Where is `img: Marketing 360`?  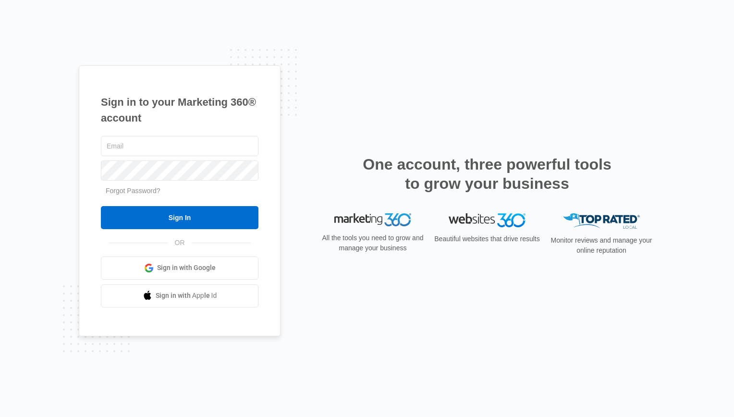 img: Marketing 360 is located at coordinates (373, 220).